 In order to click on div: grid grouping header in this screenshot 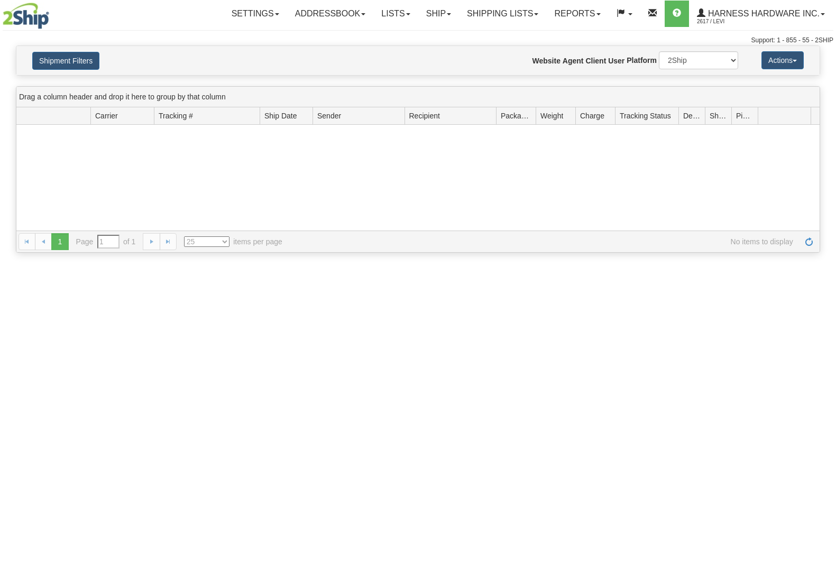, I will do `click(418, 97)`.